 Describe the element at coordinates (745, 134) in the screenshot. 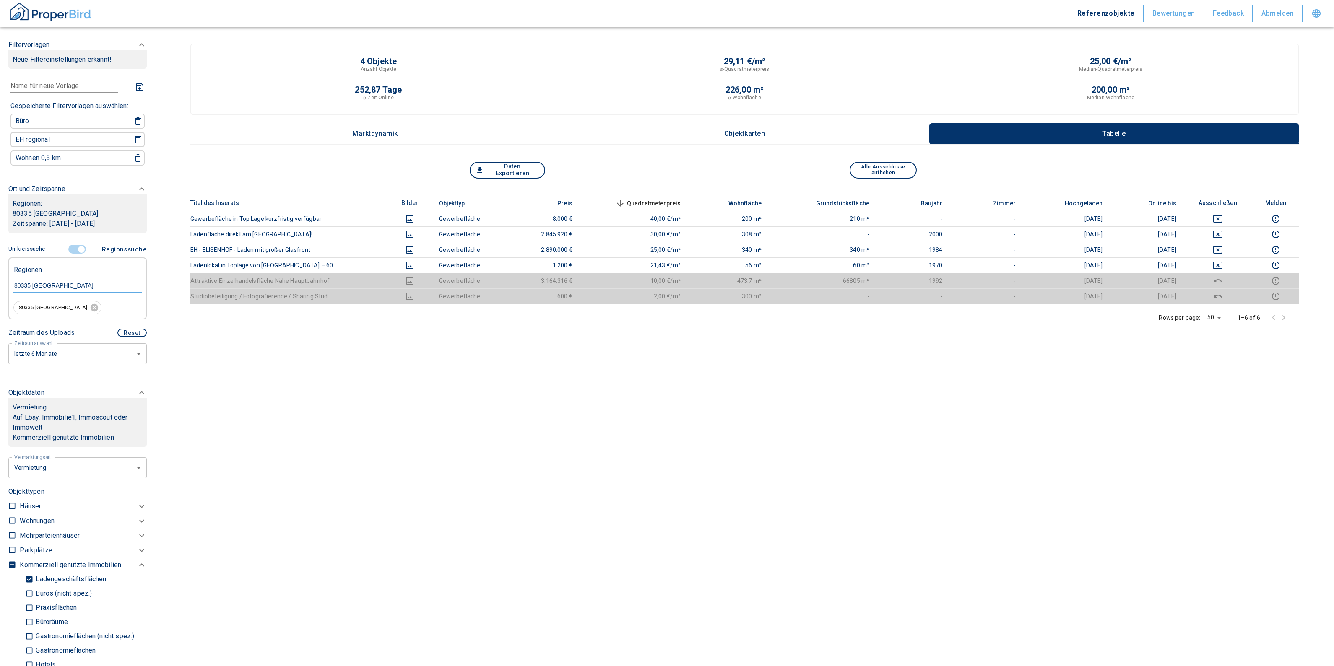

I see `p: Objektkarten` at that location.